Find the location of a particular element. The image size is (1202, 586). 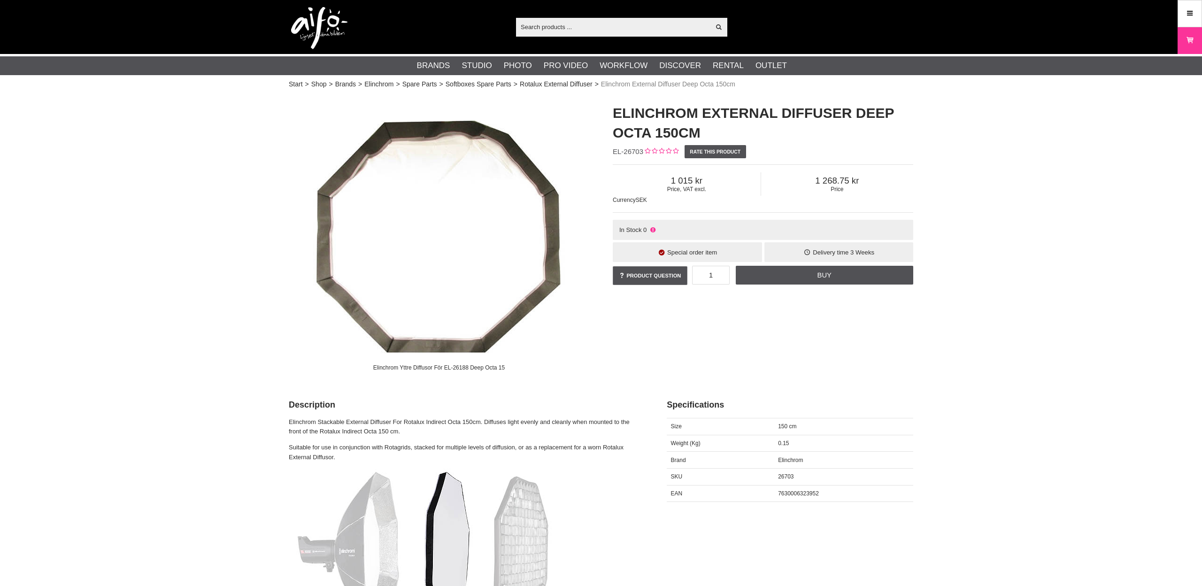

a: Rotalux External Diffuser is located at coordinates (556, 84).